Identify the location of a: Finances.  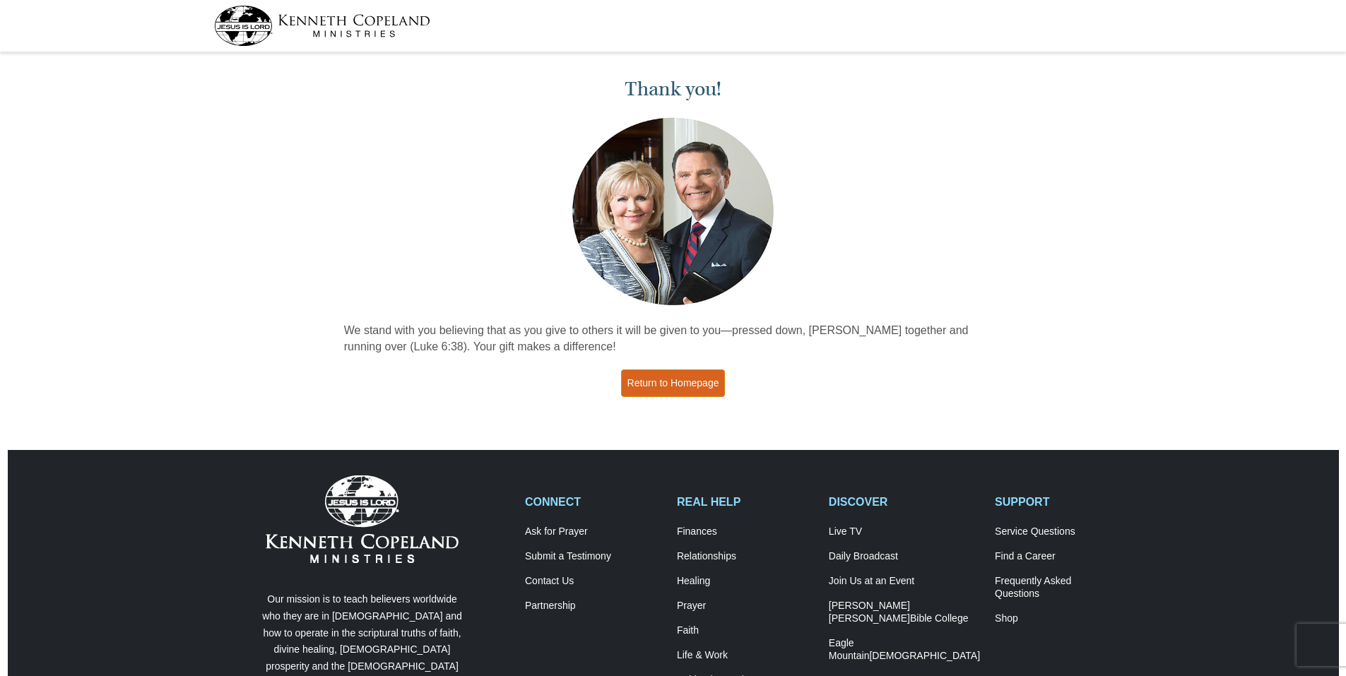
(745, 532).